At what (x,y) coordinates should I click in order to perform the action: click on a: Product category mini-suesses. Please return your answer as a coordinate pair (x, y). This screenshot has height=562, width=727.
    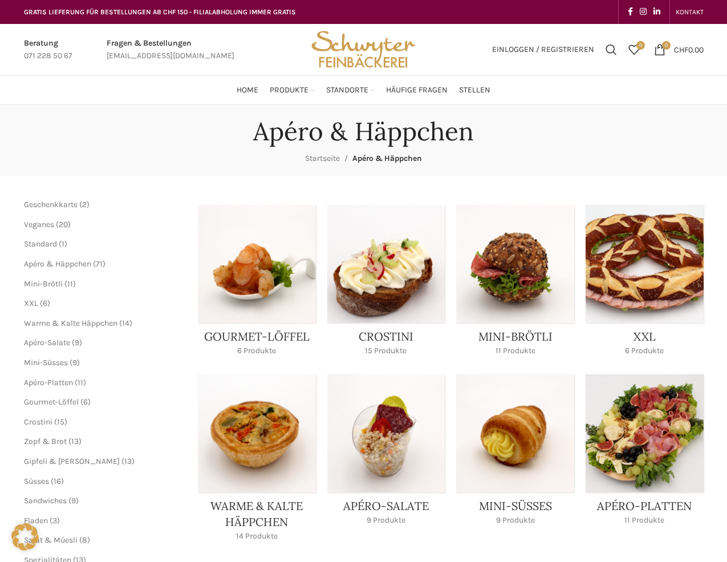
    Looking at the image, I should click on (515, 453).